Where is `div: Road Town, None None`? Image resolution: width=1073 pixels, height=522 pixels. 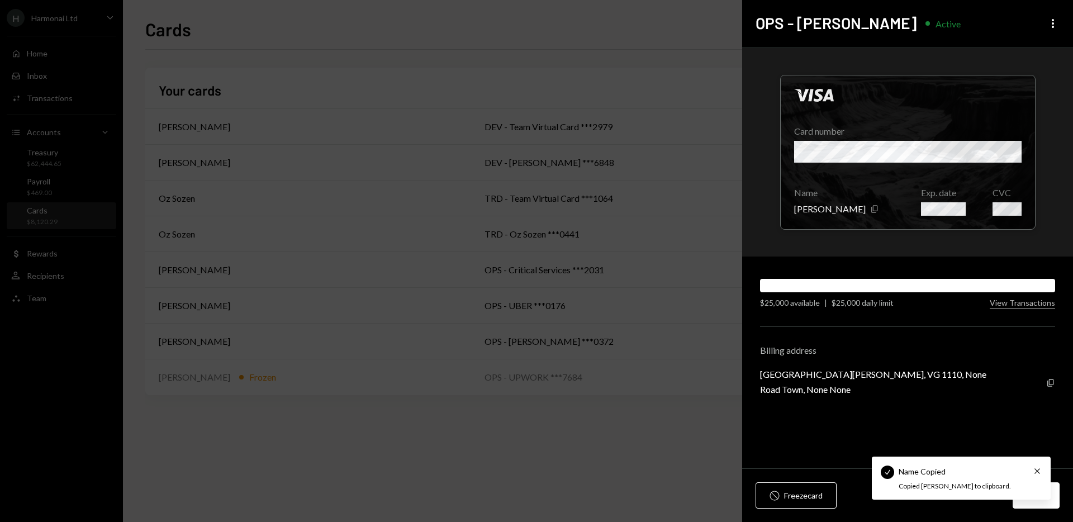
div: Road Town, None None is located at coordinates (873, 389).